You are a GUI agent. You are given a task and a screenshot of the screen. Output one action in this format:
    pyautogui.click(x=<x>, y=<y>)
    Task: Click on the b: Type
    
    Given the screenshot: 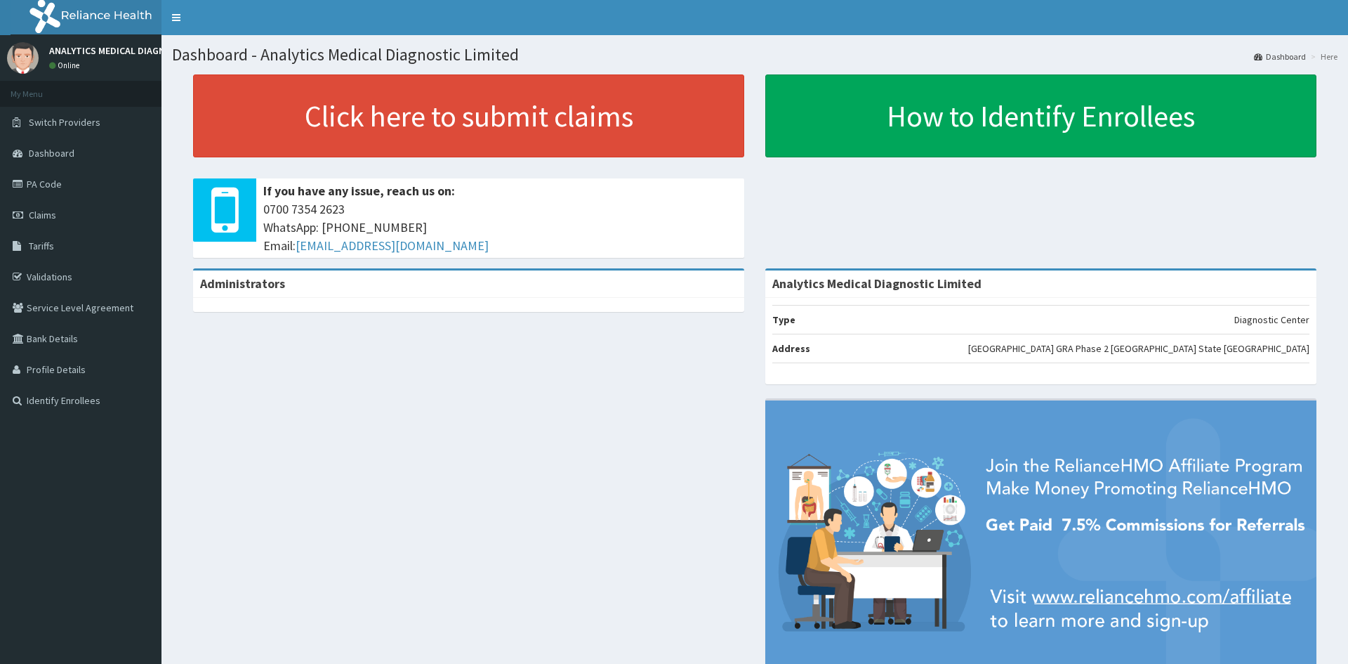 What is the action you would take?
    pyautogui.click(x=784, y=320)
    